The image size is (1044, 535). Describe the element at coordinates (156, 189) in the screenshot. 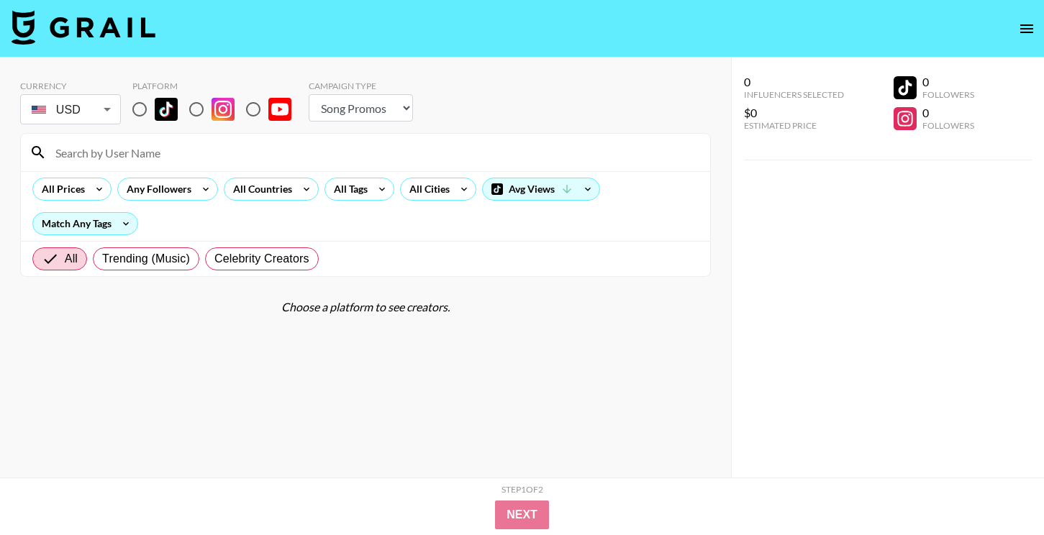

I see `div: Any Followers` at that location.